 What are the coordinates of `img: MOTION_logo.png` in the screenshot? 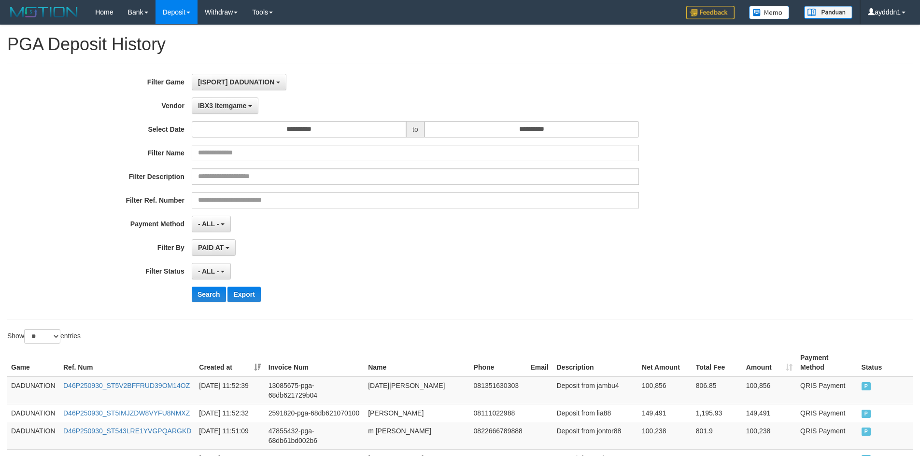 It's located at (44, 12).